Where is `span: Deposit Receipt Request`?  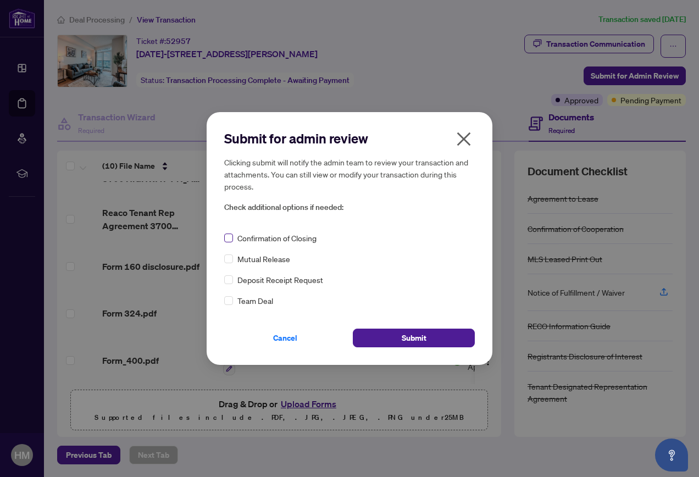 span: Deposit Receipt Request is located at coordinates (280, 280).